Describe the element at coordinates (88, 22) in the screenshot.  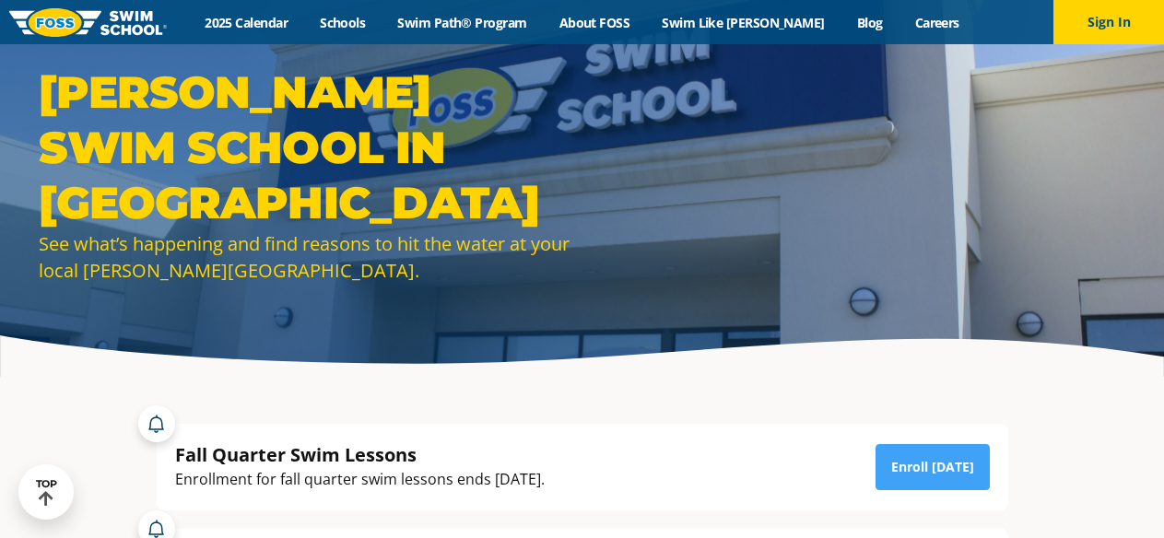
I see `img: FOSS Swim School Logo` at that location.